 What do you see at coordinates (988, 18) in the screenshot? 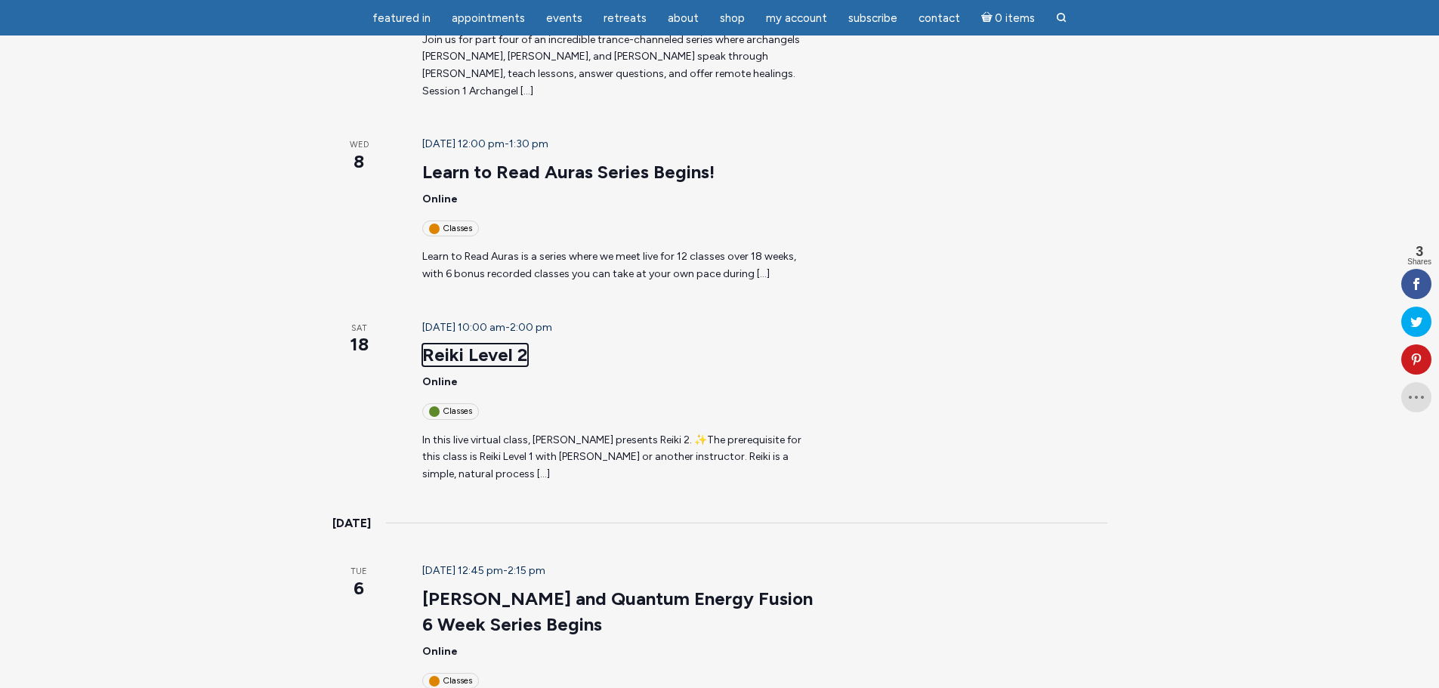
I see `i: Cart` at bounding box center [988, 18].